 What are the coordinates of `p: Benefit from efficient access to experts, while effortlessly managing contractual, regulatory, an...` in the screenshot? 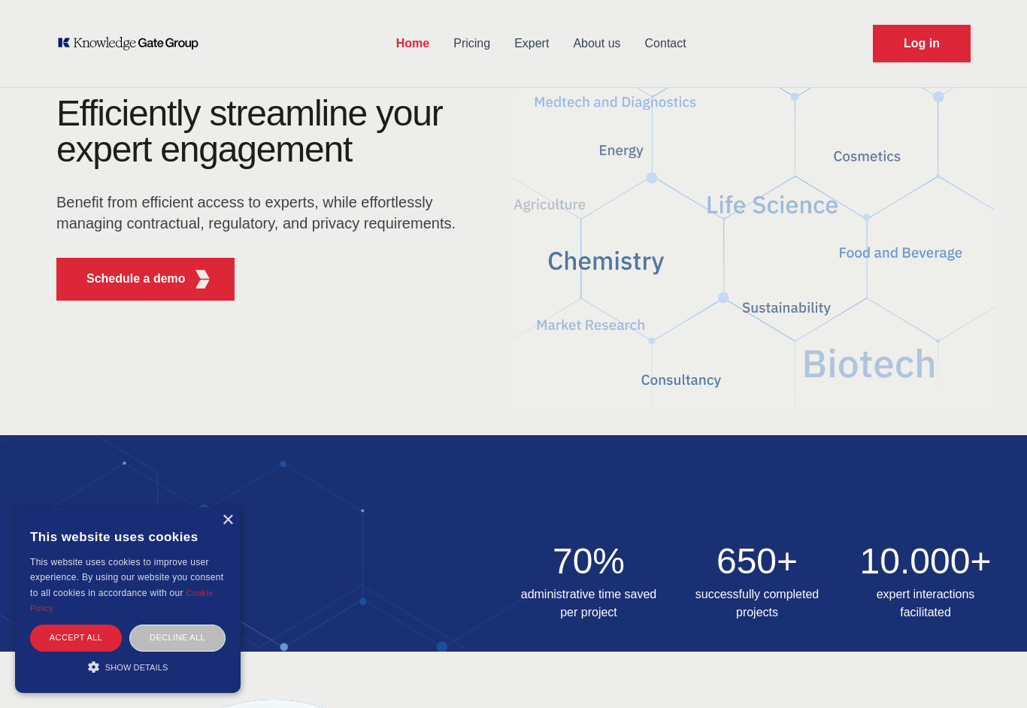 It's located at (261, 213).